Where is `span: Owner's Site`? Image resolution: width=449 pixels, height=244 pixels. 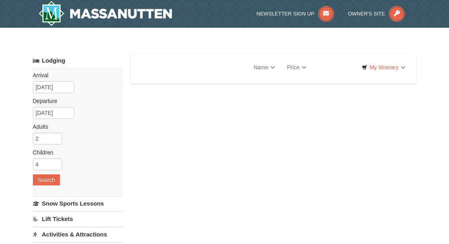 span: Owner's Site is located at coordinates (366, 13).